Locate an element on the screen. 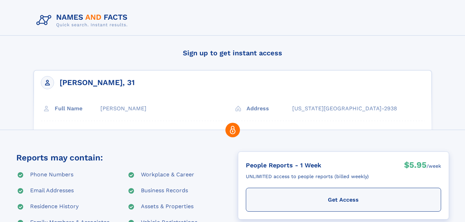  div: Residence History is located at coordinates (54, 207).